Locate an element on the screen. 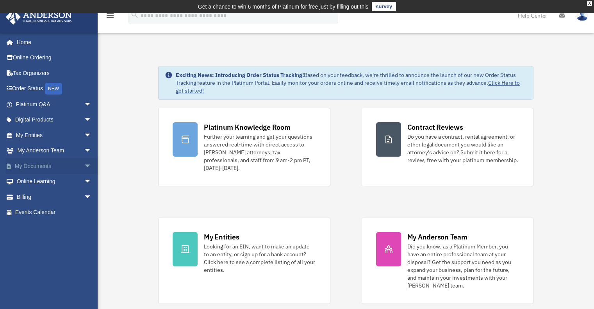 This screenshot has width=594, height=309. a: My Documentsarrow_drop_down is located at coordinates (54, 166).